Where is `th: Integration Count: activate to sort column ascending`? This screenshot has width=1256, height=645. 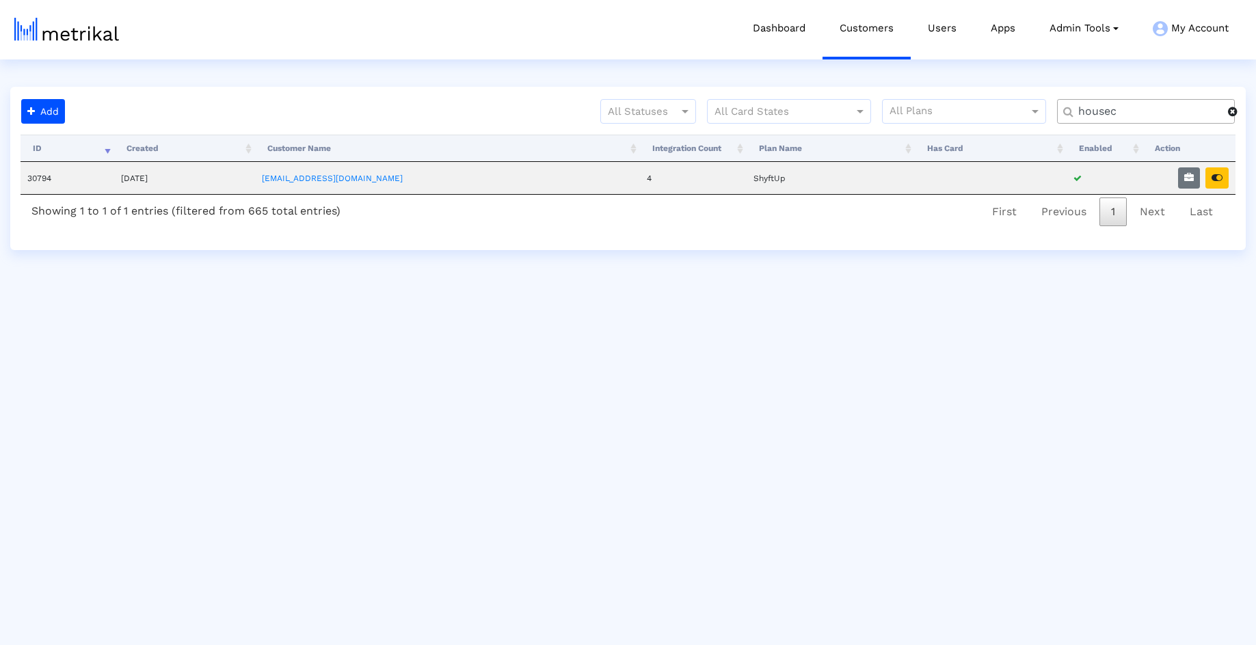
th: Integration Count: activate to sort column ascending is located at coordinates (693, 148).